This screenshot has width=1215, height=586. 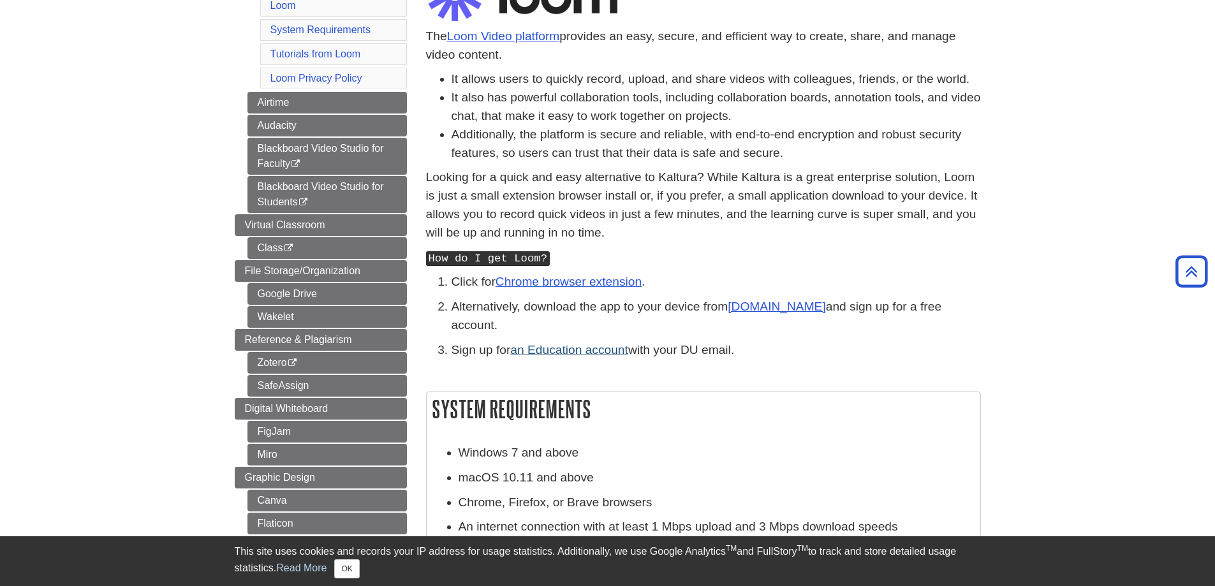 I want to click on a: Audacity, so click(x=327, y=126).